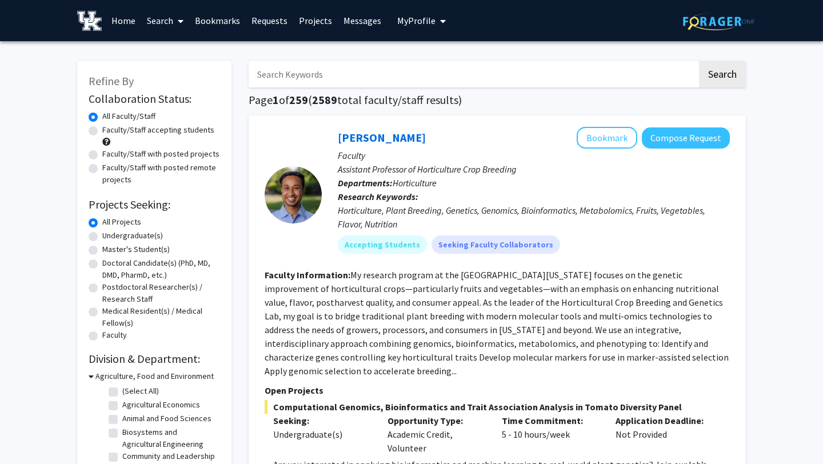 The width and height of the screenshot is (823, 464). Describe the element at coordinates (382, 245) in the screenshot. I see `mat-chip: Accepting Students` at that location.